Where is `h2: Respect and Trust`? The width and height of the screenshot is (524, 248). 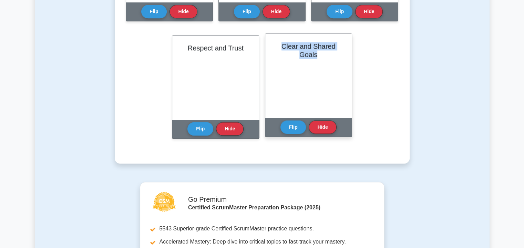
h2: Respect and Trust is located at coordinates (215, 48).